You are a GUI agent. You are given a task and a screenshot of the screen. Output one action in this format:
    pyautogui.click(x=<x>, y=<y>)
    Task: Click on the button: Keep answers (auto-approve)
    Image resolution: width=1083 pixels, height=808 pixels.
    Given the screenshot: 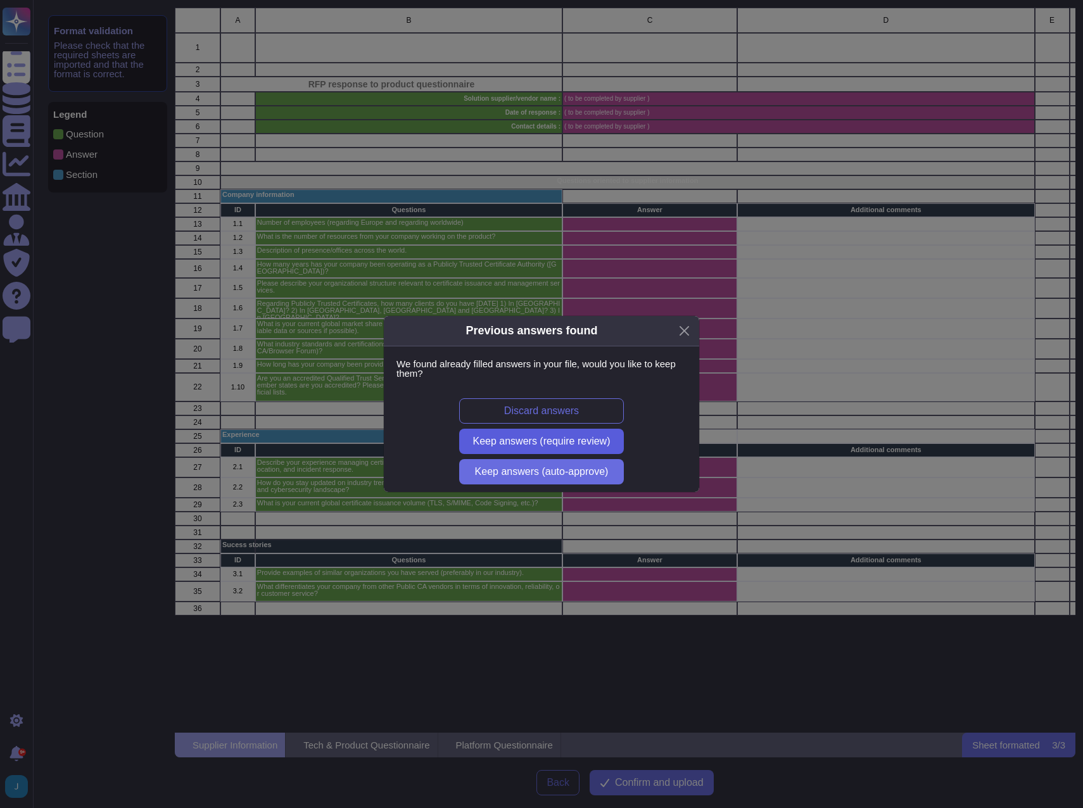 What is the action you would take?
    pyautogui.click(x=541, y=472)
    